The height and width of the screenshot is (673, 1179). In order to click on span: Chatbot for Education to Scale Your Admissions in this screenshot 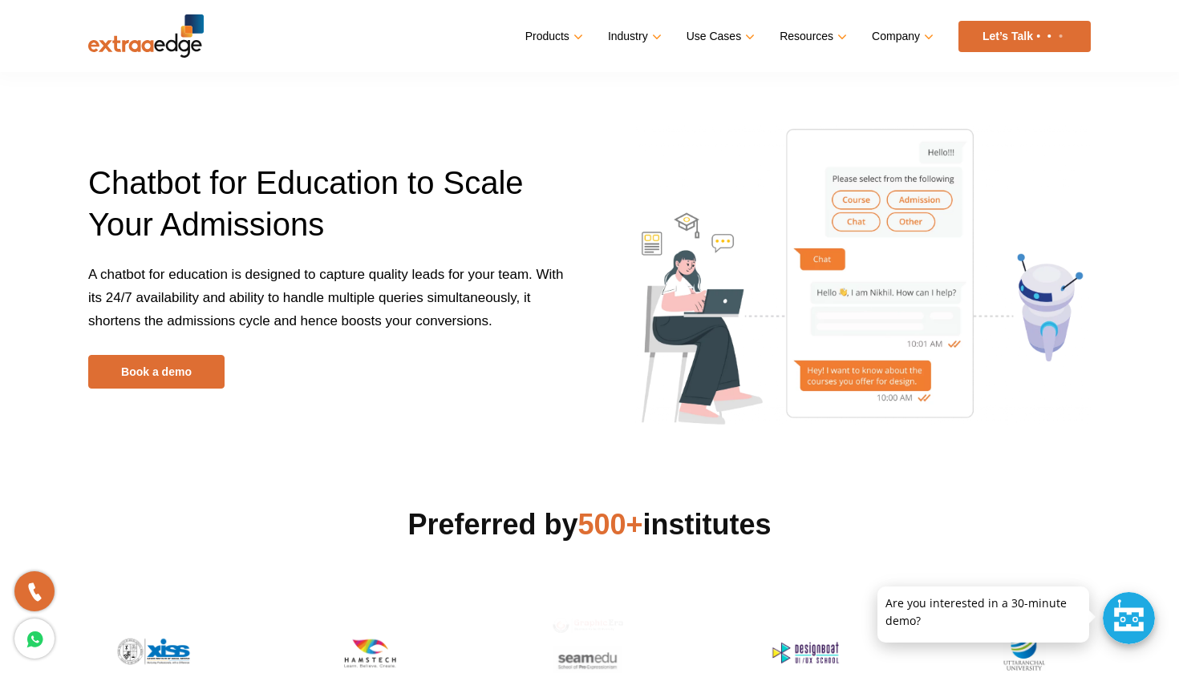, I will do `click(305, 204)`.